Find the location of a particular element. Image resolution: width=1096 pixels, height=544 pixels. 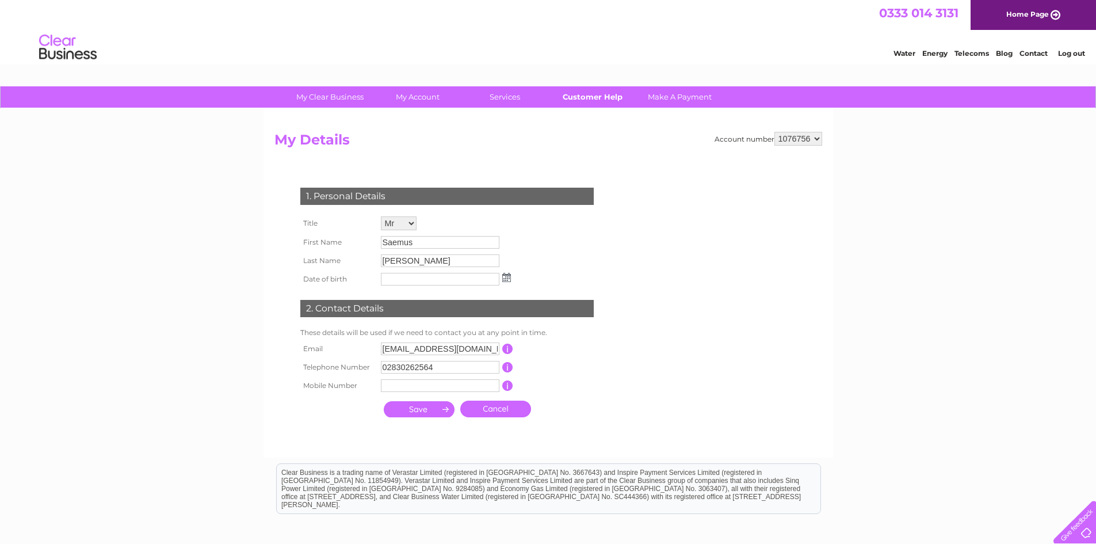

a: Energy is located at coordinates (935, 53).